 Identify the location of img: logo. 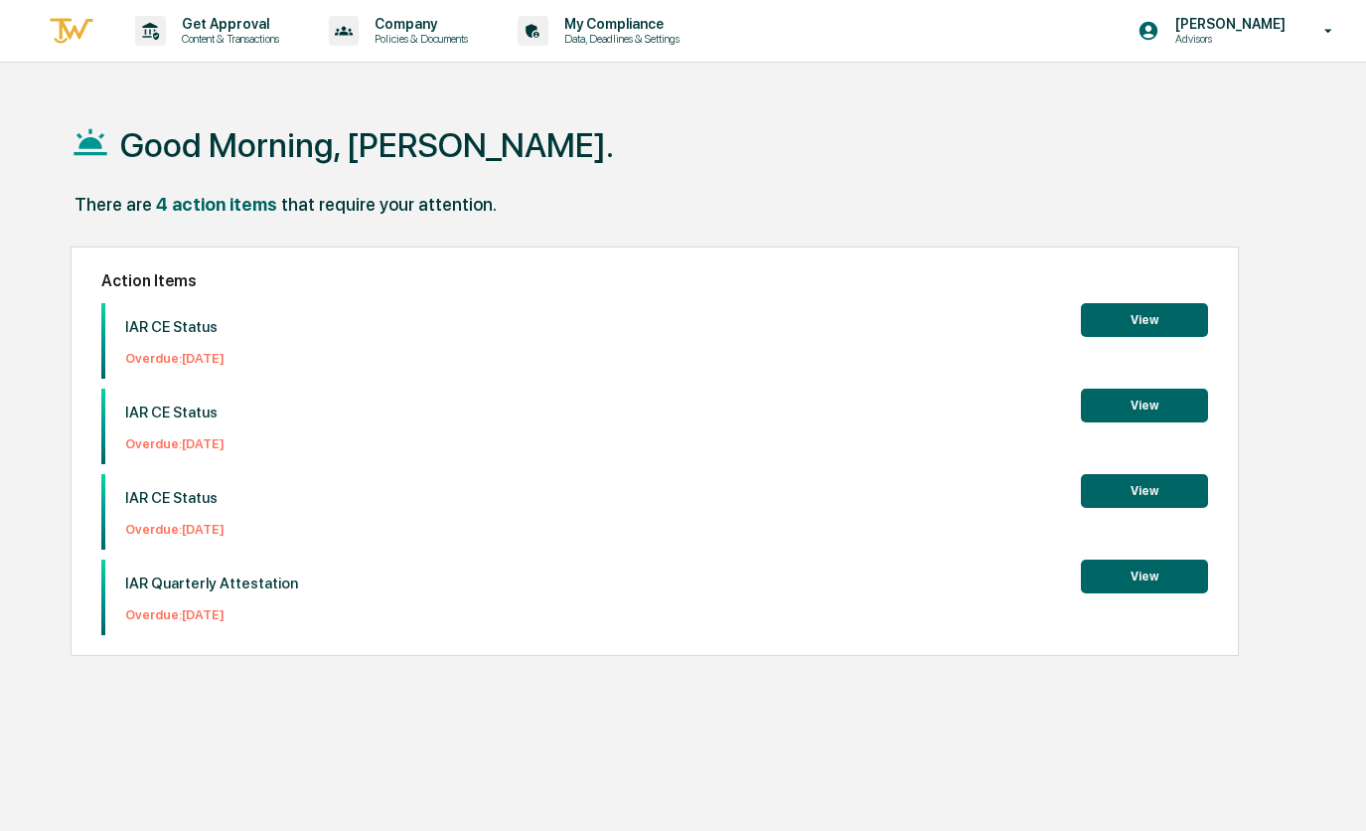
(72, 31).